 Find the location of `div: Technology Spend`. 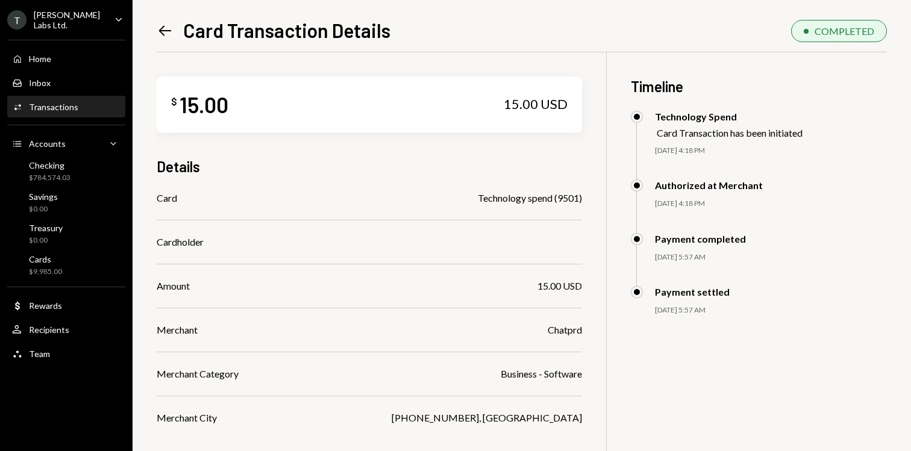

div: Technology Spend is located at coordinates (729, 116).